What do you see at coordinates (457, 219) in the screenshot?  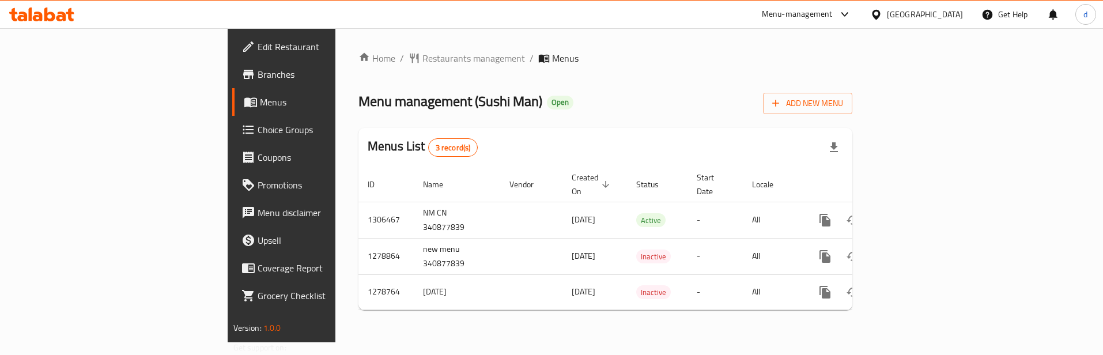 I see `td: NM CN 340877839` at bounding box center [457, 219].